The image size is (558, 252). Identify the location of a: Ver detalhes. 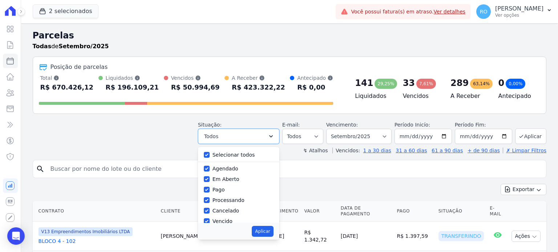
(449, 12).